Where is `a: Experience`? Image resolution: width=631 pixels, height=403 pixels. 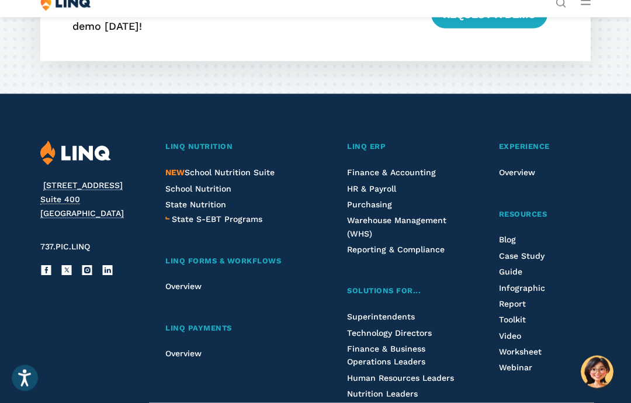
a: Experience is located at coordinates (544, 147).